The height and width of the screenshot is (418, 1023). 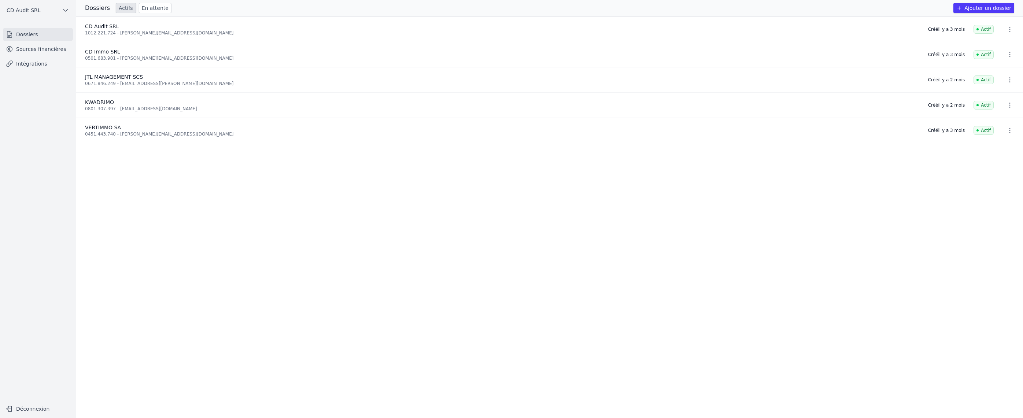 I want to click on button: Ajouter un dossier, so click(x=984, y=8).